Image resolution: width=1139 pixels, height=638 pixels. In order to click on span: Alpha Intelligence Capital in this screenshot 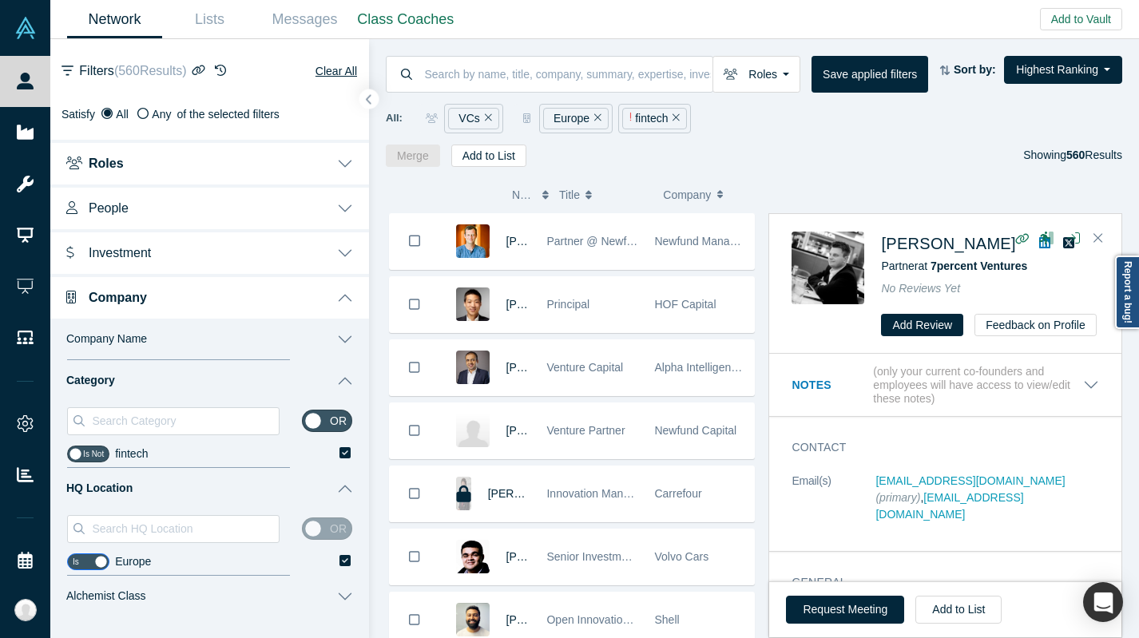, I will do `click(717, 368)`.